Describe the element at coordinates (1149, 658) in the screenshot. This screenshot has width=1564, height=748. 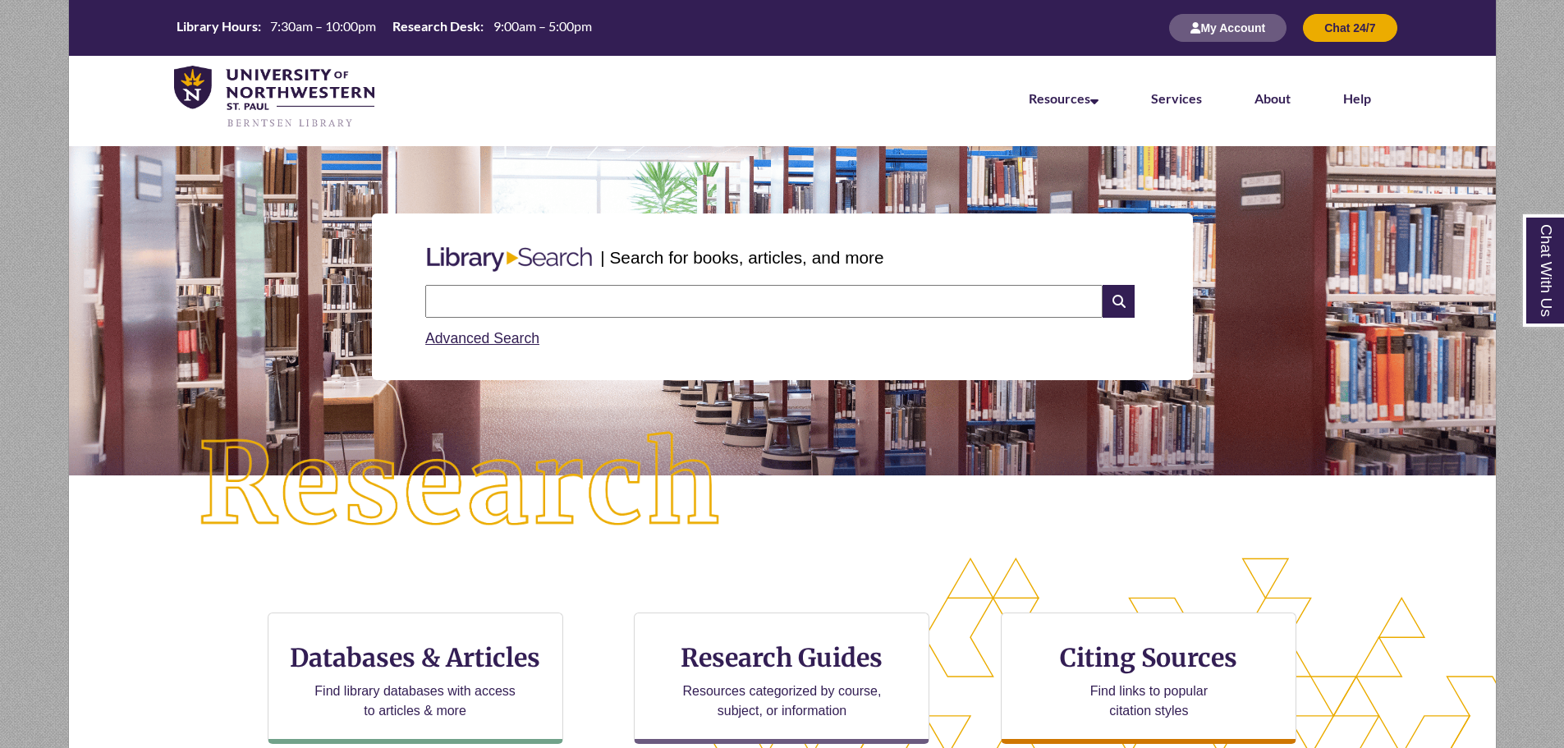
I see `h3: Citing Sources` at that location.